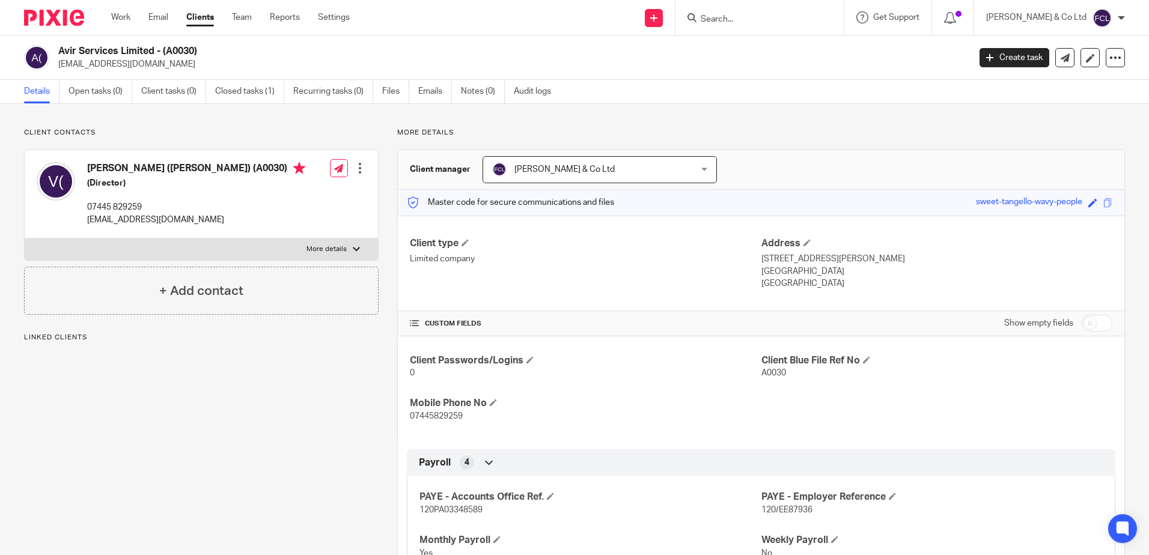 The image size is (1149, 555). What do you see at coordinates (1029, 203) in the screenshot?
I see `div: sweet-tangello-wavy-people` at bounding box center [1029, 203].